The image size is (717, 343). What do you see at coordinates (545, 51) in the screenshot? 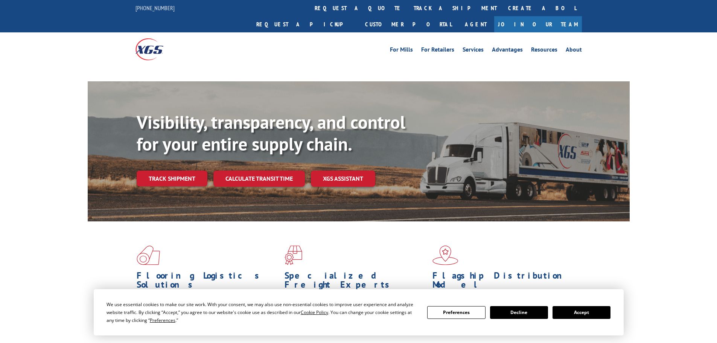
I see `a: Resources` at bounding box center [545, 51].